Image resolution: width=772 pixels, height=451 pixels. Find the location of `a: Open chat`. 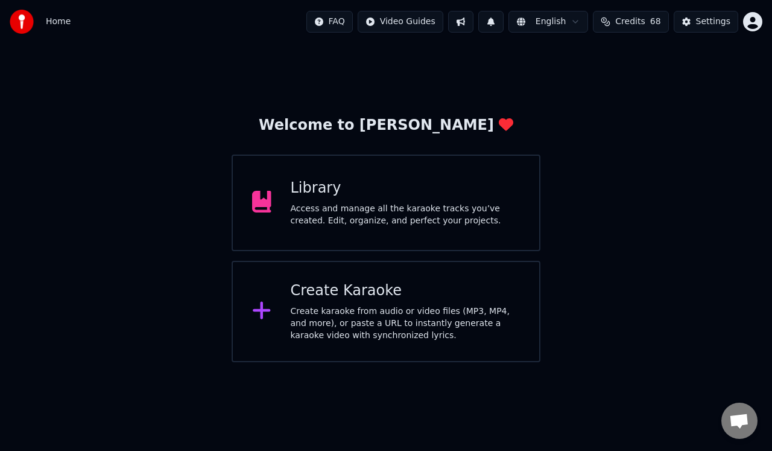

a: Open chat is located at coordinates (739, 420).